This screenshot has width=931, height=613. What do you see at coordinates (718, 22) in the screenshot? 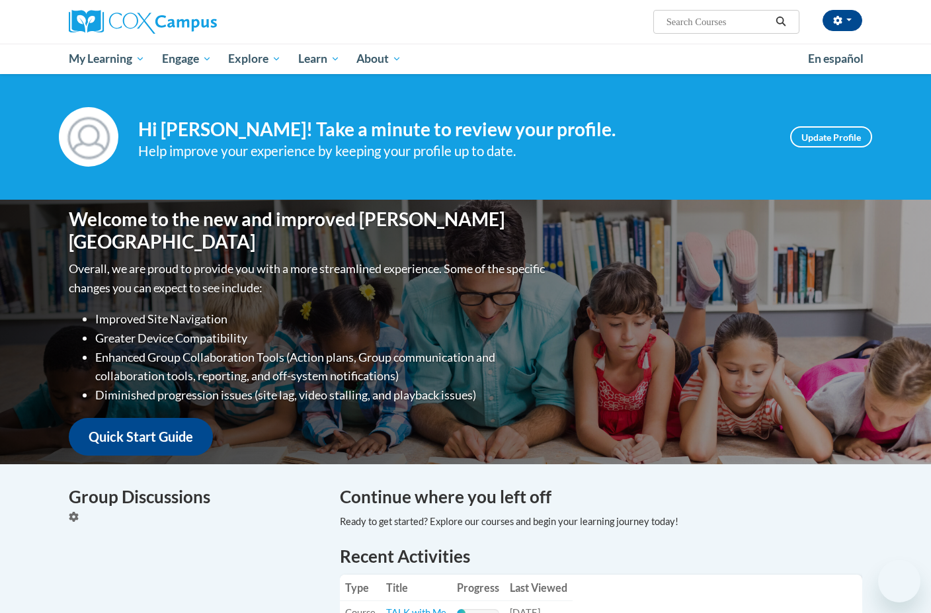
I see `input: Search Courses` at bounding box center [718, 22].